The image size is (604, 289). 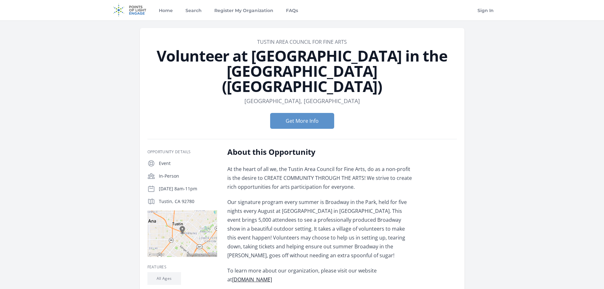 What do you see at coordinates (320, 275) in the screenshot?
I see `p: To learn more about our organization, please visit our website at` at bounding box center [320, 275].